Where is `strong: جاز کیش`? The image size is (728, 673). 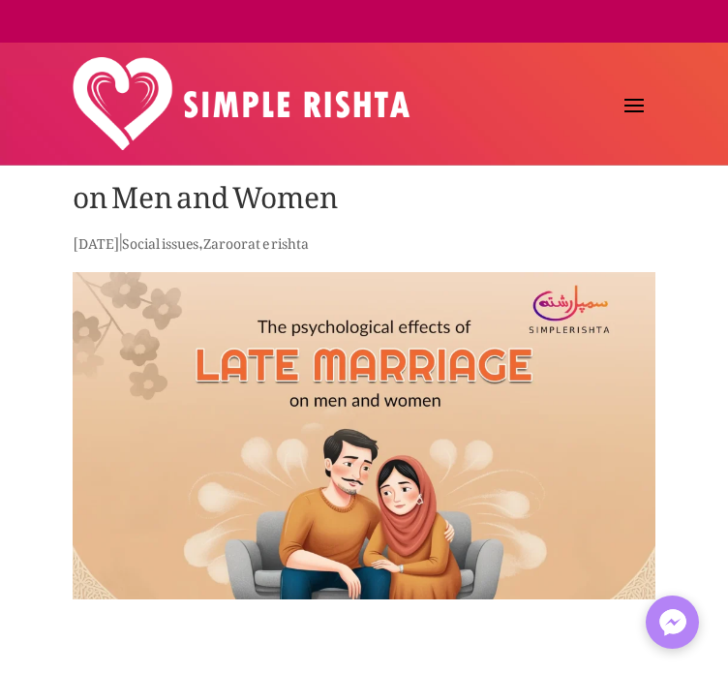
strong: جاز کیش is located at coordinates (693, 23).